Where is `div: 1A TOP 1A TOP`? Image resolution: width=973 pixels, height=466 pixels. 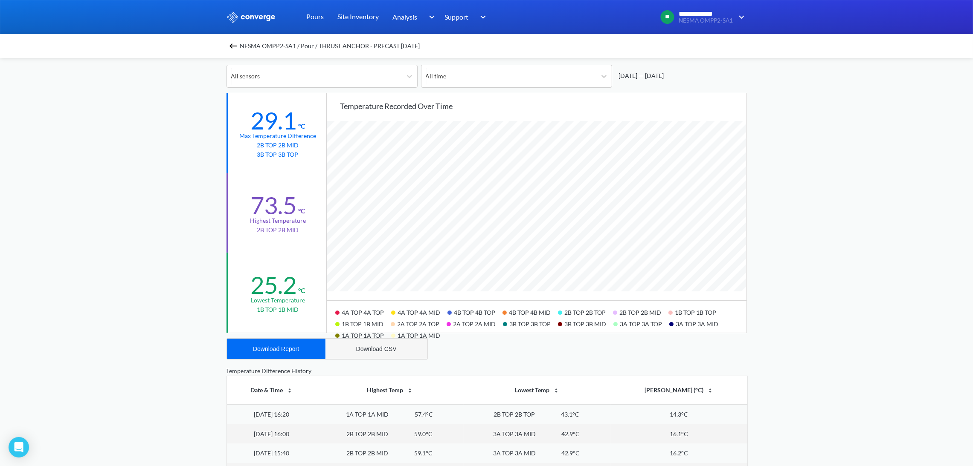 div: 1A TOP 1A TOP is located at coordinates (363, 335).